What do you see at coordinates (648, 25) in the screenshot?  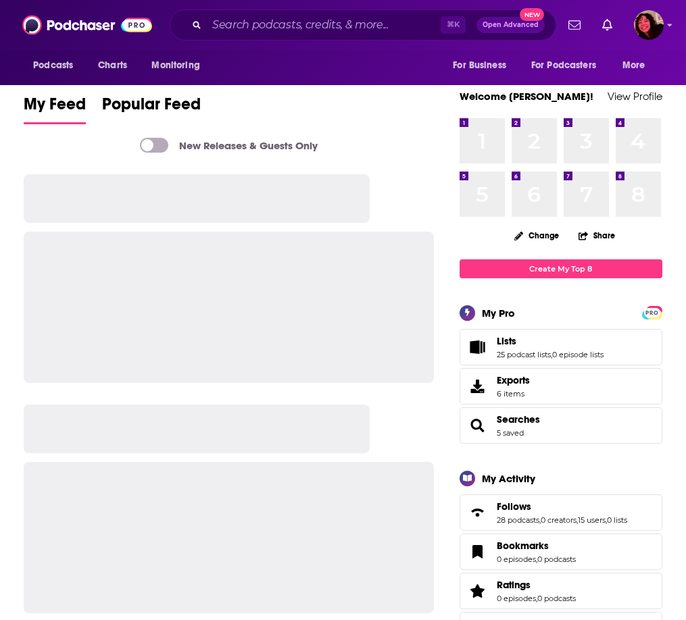 I see `span: Logged in as Kathryn-Musilek` at bounding box center [648, 25].